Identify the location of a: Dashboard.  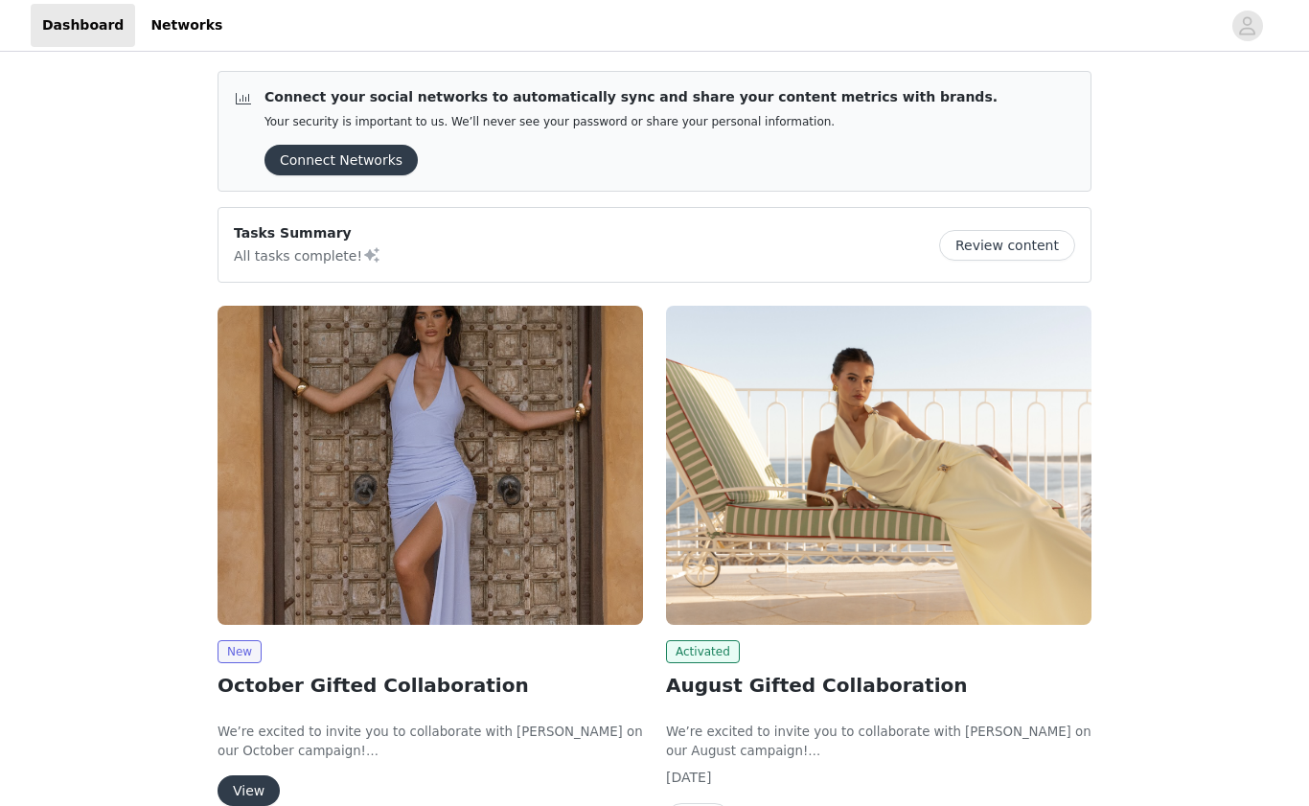
(82, 25).